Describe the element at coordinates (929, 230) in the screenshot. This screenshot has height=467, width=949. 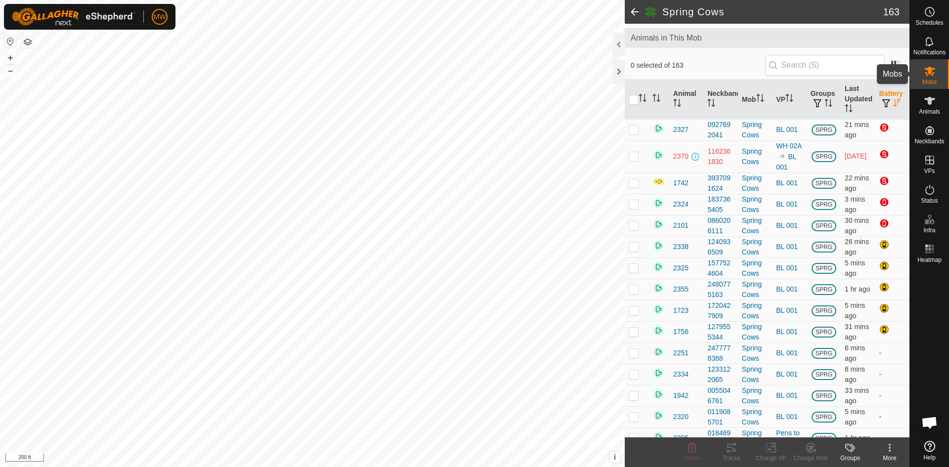
I see `span: Infra` at that location.